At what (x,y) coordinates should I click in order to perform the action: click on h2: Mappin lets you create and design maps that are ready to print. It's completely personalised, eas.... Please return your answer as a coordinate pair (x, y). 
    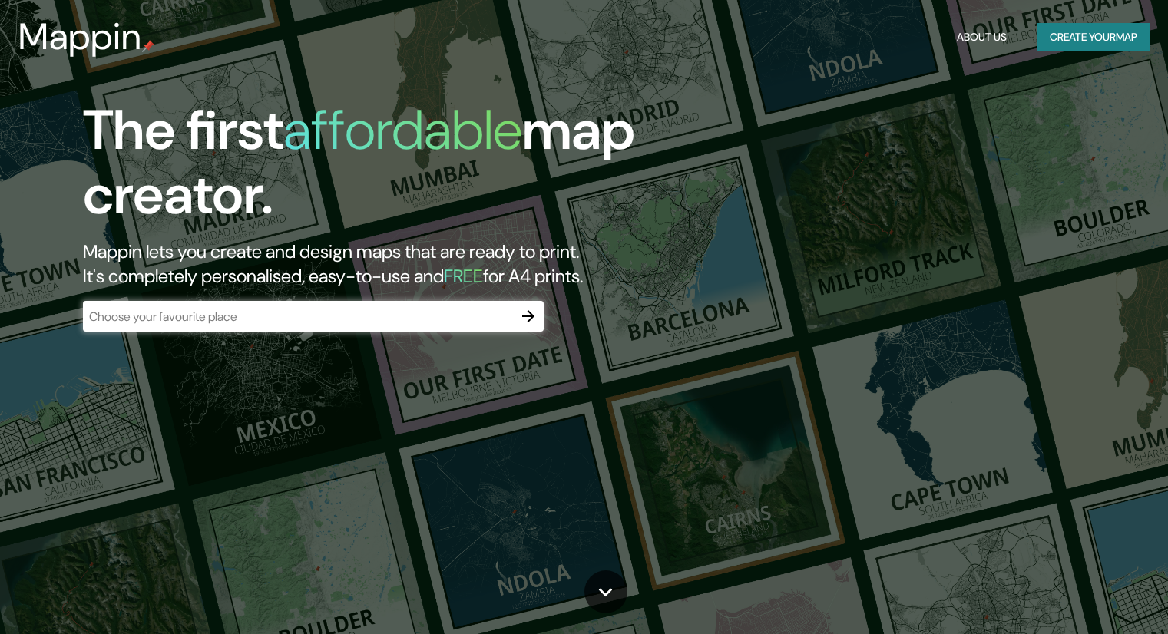
    Looking at the image, I should click on (375, 264).